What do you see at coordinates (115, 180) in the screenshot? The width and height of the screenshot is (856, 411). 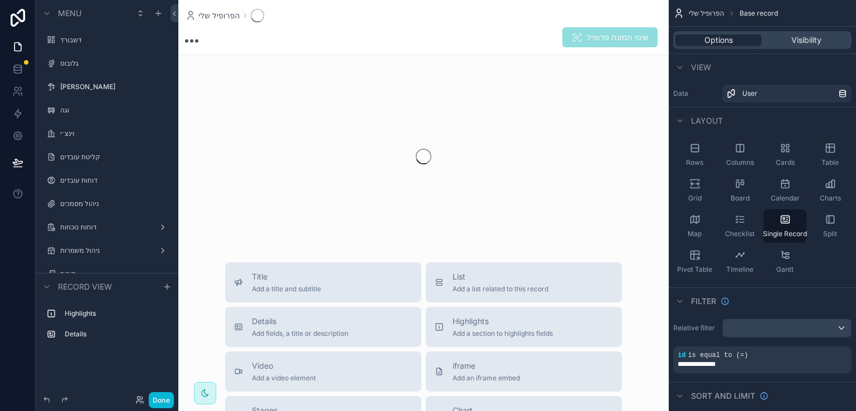 I see `label: דוחות עובדים` at bounding box center [115, 180].